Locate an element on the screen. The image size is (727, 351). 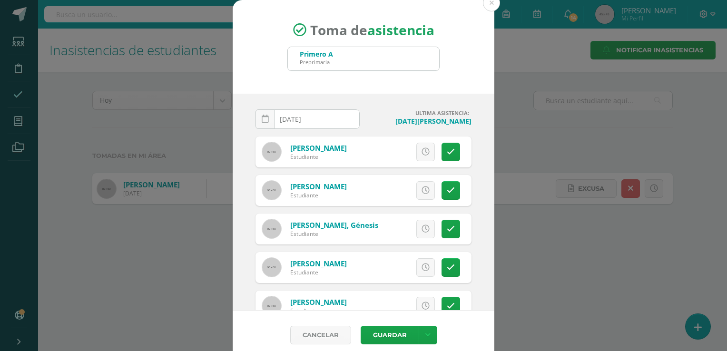
a: Cancelar is located at coordinates (321, 335).